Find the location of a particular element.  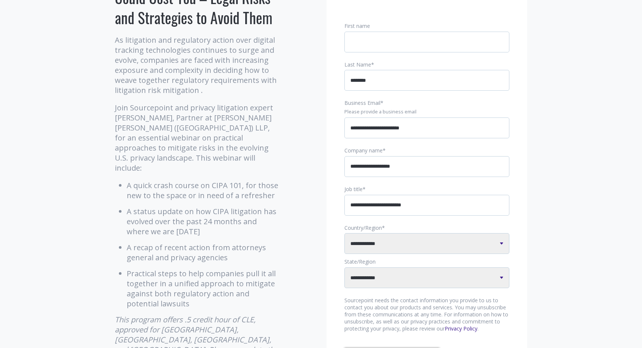

span: First name is located at coordinates (357, 26).